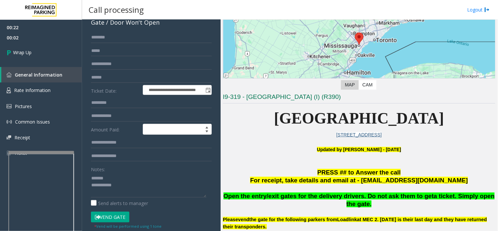  What do you see at coordinates (22, 52) in the screenshot?
I see `span: Wrap Up` at bounding box center [22, 52].